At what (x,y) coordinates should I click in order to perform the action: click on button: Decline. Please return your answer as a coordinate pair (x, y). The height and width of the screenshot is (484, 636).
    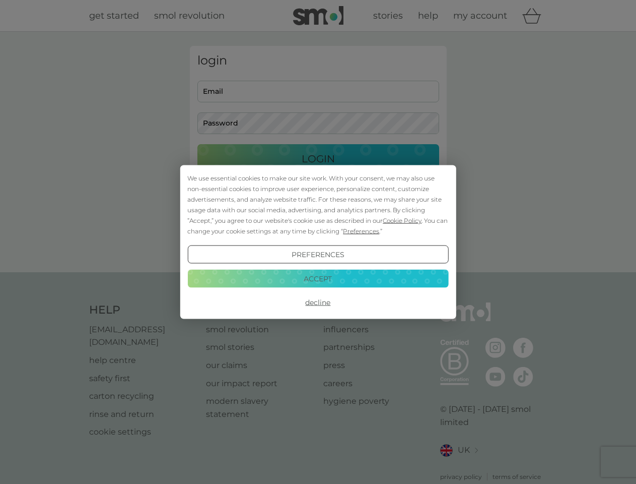
    Looking at the image, I should click on (318, 302).